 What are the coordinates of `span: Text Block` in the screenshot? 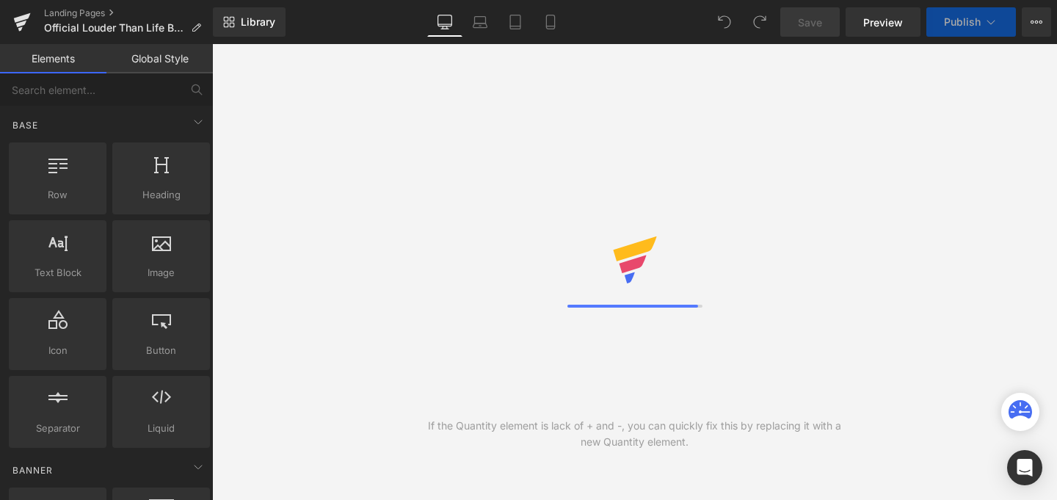 It's located at (57, 272).